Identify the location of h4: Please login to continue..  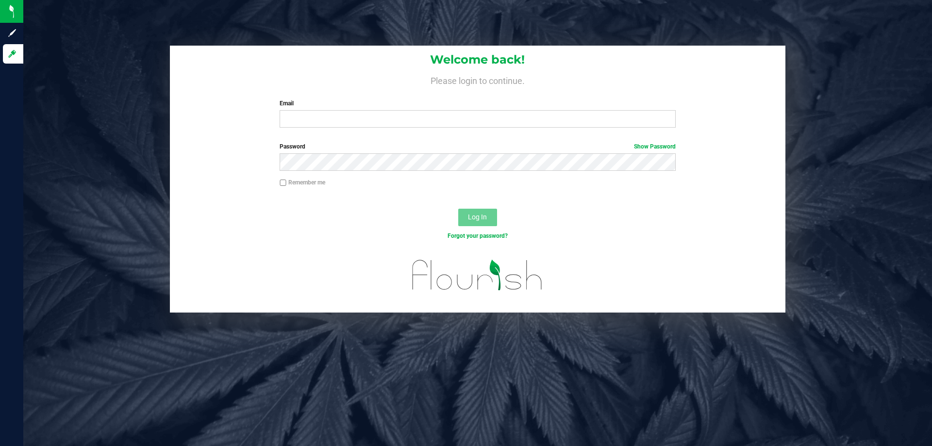
(478, 80).